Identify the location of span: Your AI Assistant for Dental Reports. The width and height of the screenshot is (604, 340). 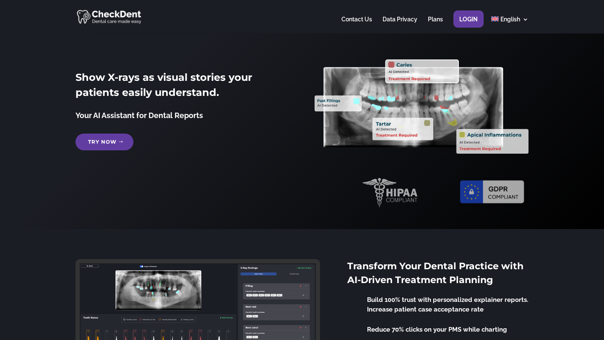
(139, 115).